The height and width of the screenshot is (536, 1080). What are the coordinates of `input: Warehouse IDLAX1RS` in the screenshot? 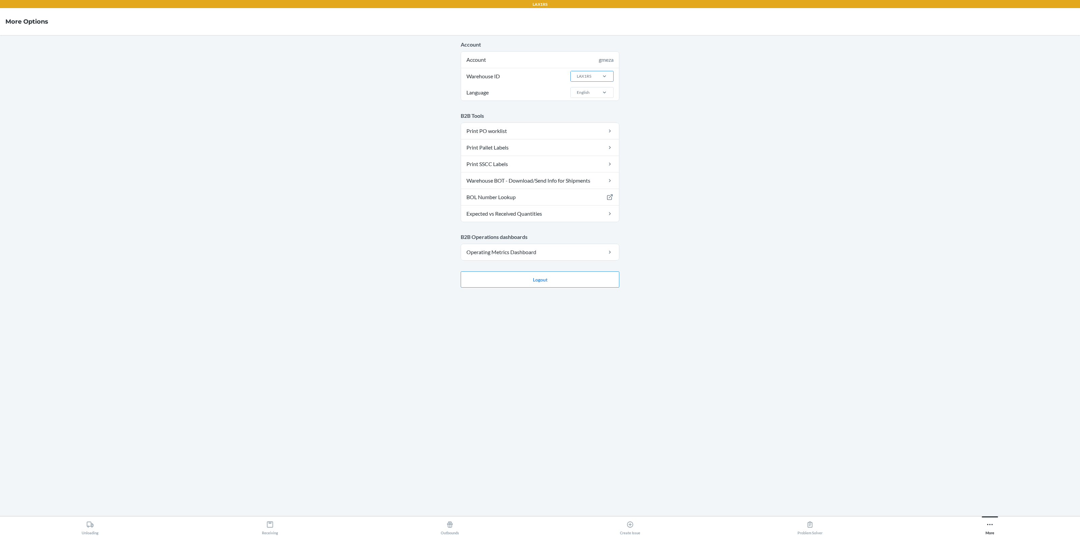 It's located at (577, 76).